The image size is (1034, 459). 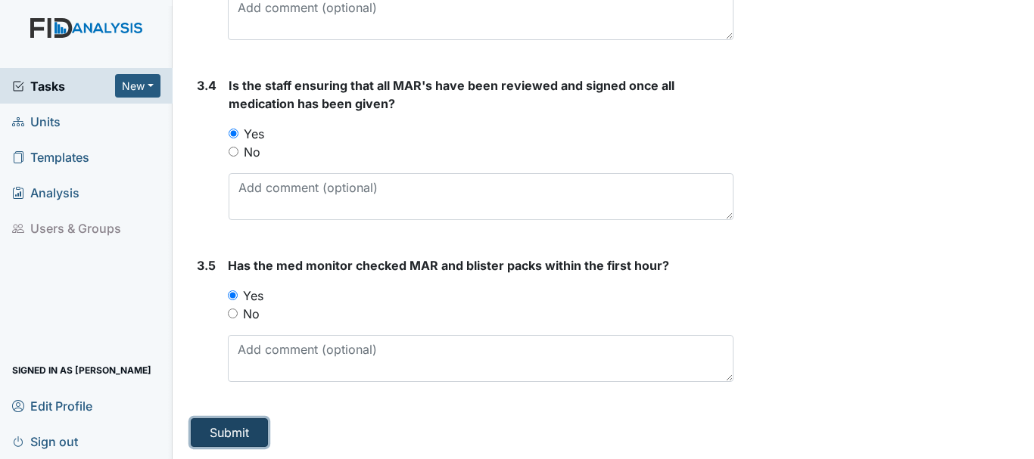 What do you see at coordinates (64, 86) in the screenshot?
I see `a: Tasks` at bounding box center [64, 86].